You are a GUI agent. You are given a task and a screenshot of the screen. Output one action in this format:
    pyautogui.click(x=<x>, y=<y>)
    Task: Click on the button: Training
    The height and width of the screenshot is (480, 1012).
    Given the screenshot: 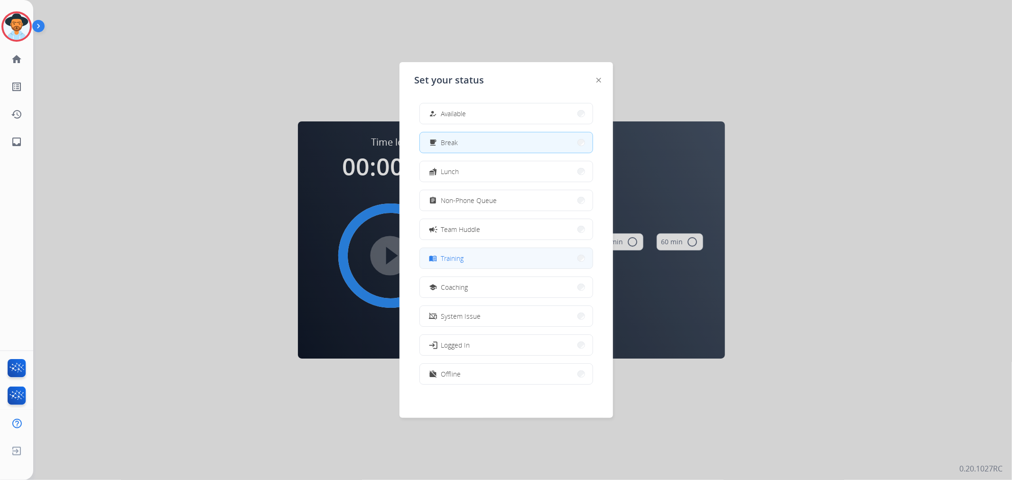 What is the action you would take?
    pyautogui.click(x=506, y=258)
    